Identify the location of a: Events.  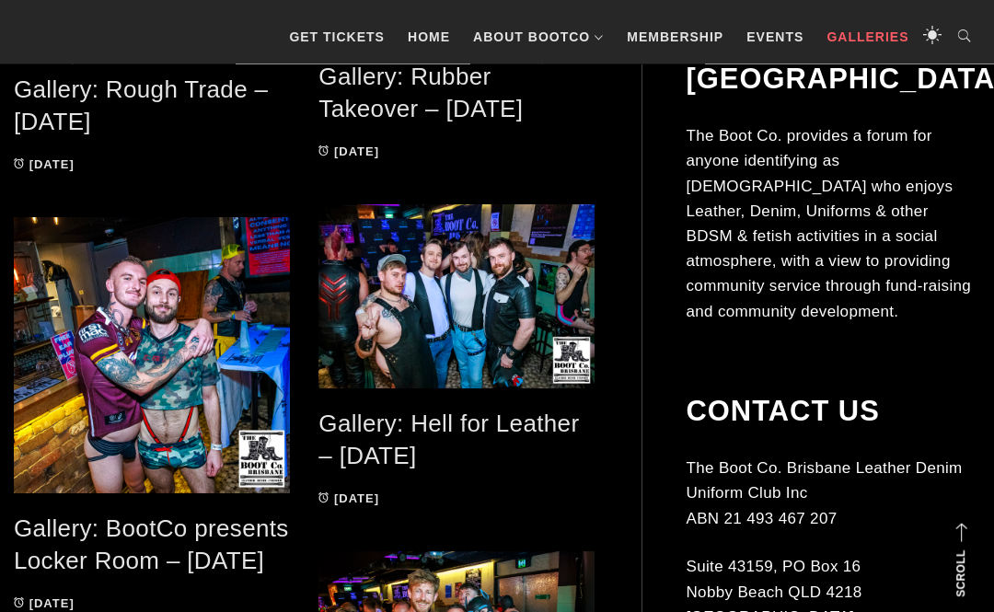
(775, 37).